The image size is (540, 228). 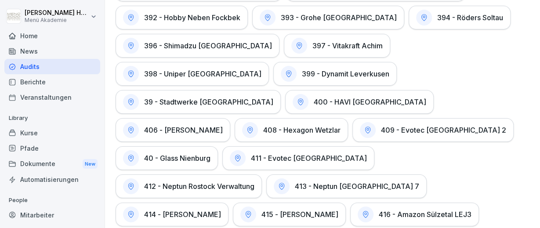 What do you see at coordinates (52, 148) in the screenshot?
I see `a: Pfade` at bounding box center [52, 148].